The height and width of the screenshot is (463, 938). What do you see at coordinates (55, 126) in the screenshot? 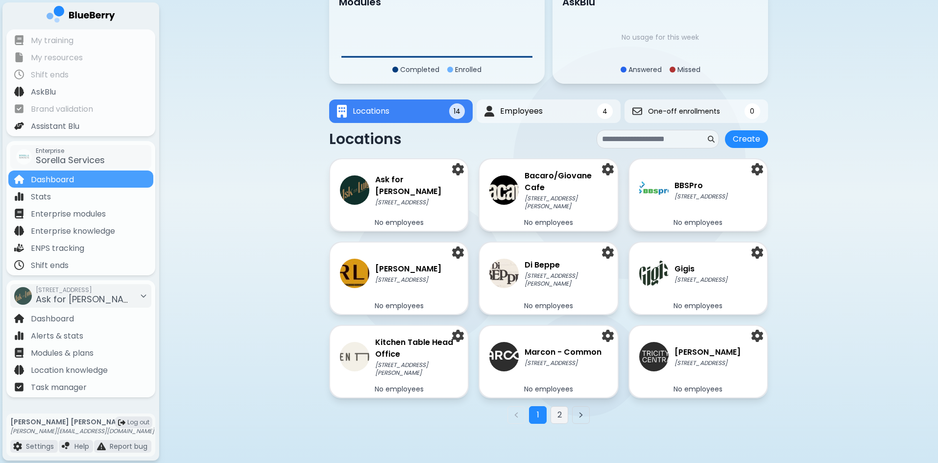
I see `p: Assistant Blu` at bounding box center [55, 126].